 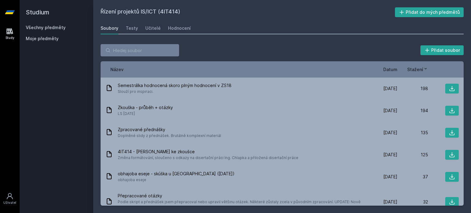 What do you see at coordinates (42, 39) in the screenshot?
I see `span: Moje předměty` at bounding box center [42, 39].